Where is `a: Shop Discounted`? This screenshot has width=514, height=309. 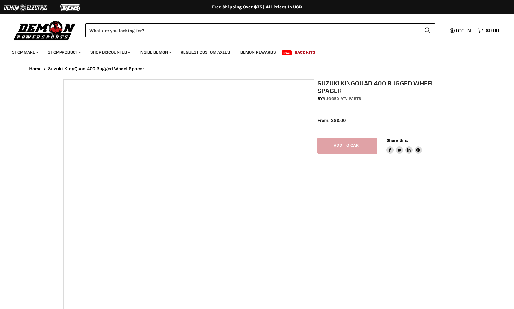
a: Shop Discounted is located at coordinates (110, 52).